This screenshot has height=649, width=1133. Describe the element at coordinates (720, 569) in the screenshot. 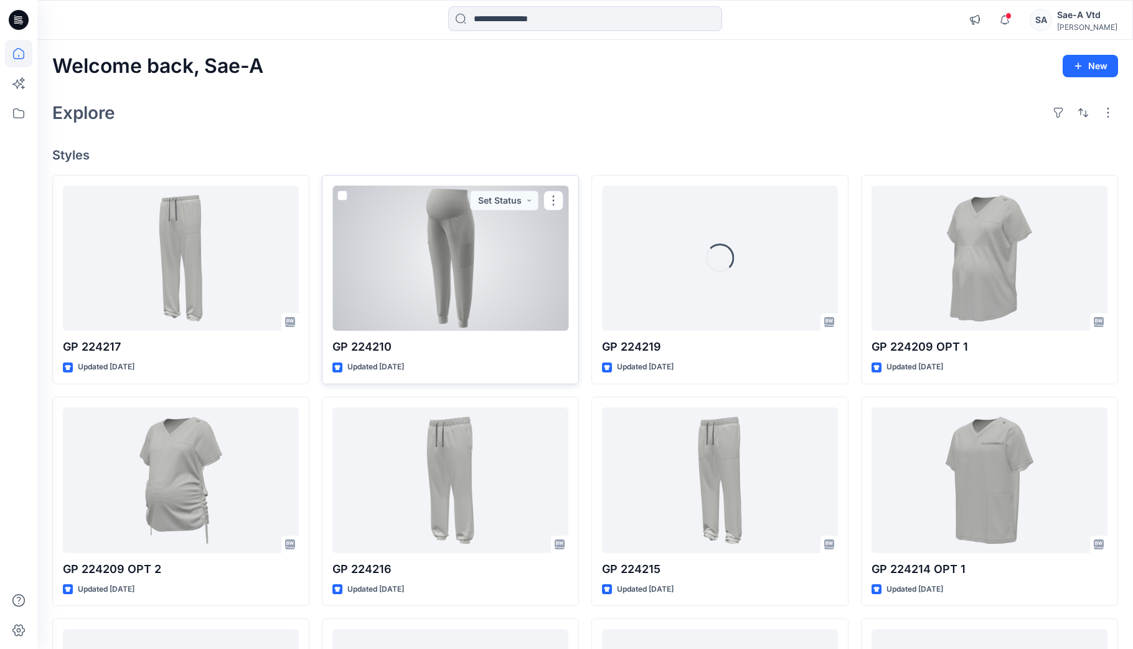

I see `p: GP 224215` at that location.